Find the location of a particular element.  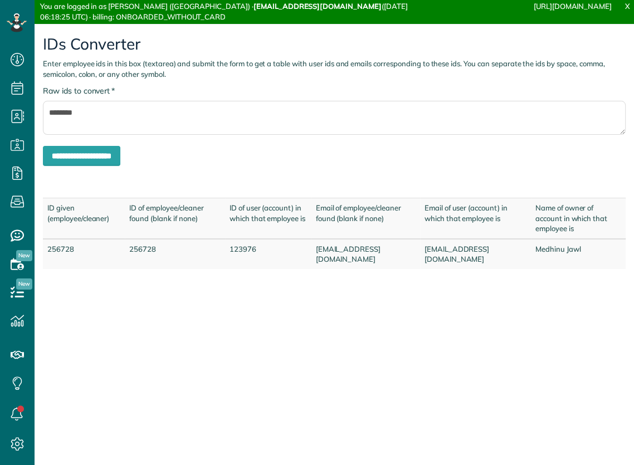

td: ID of user (account) in which that employee is is located at coordinates (268, 218).